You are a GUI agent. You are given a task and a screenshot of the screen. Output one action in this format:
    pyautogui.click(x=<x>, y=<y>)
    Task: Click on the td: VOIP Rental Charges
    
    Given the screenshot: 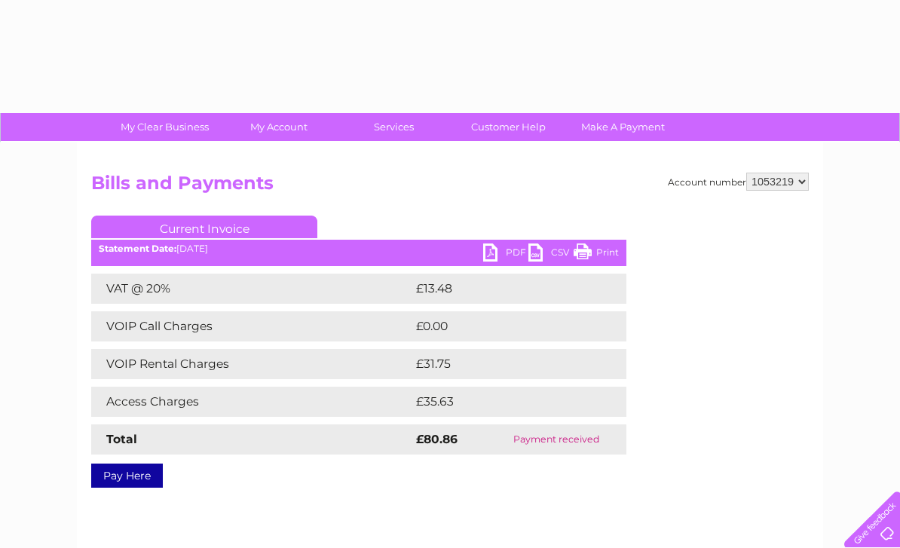 What is the action you would take?
    pyautogui.click(x=252, y=364)
    